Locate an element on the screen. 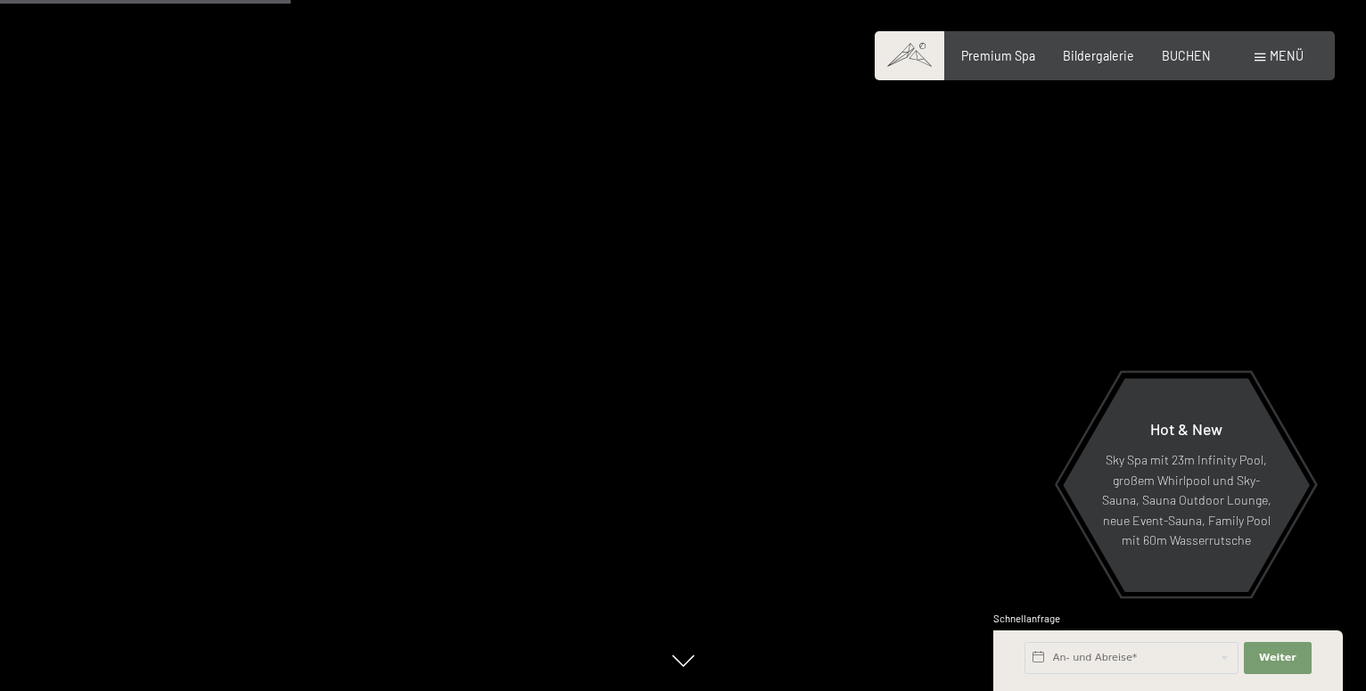 This screenshot has width=1366, height=691. span: Weiter is located at coordinates (1278, 658).